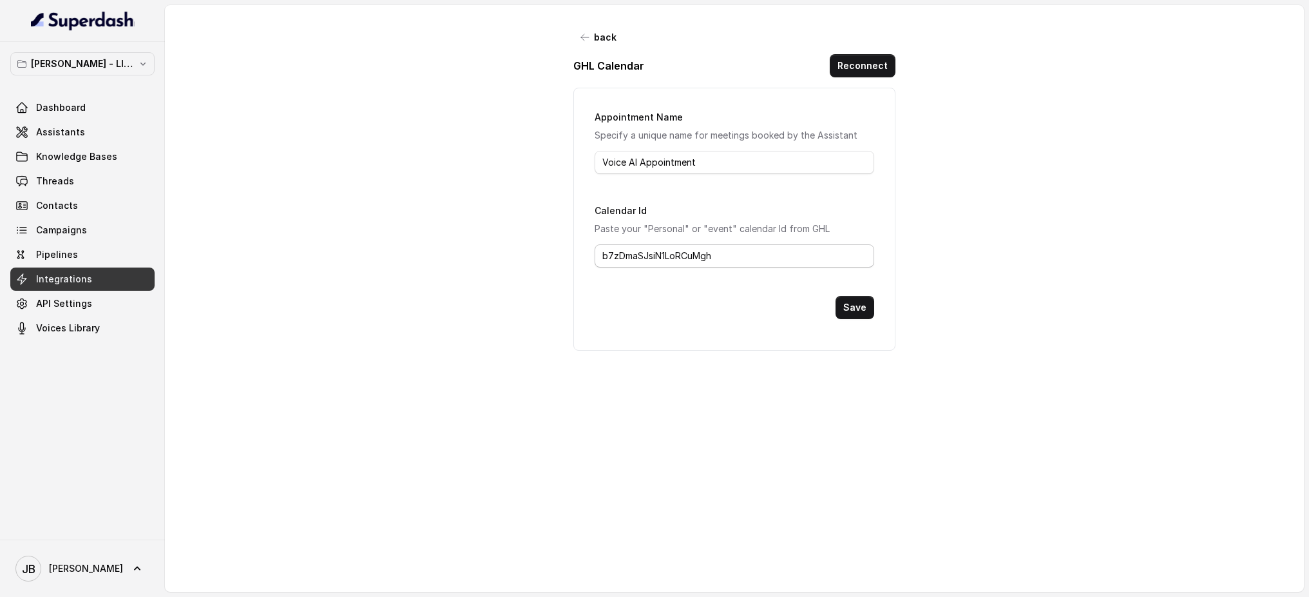  What do you see at coordinates (855, 307) in the screenshot?
I see `button: Save` at bounding box center [855, 307].